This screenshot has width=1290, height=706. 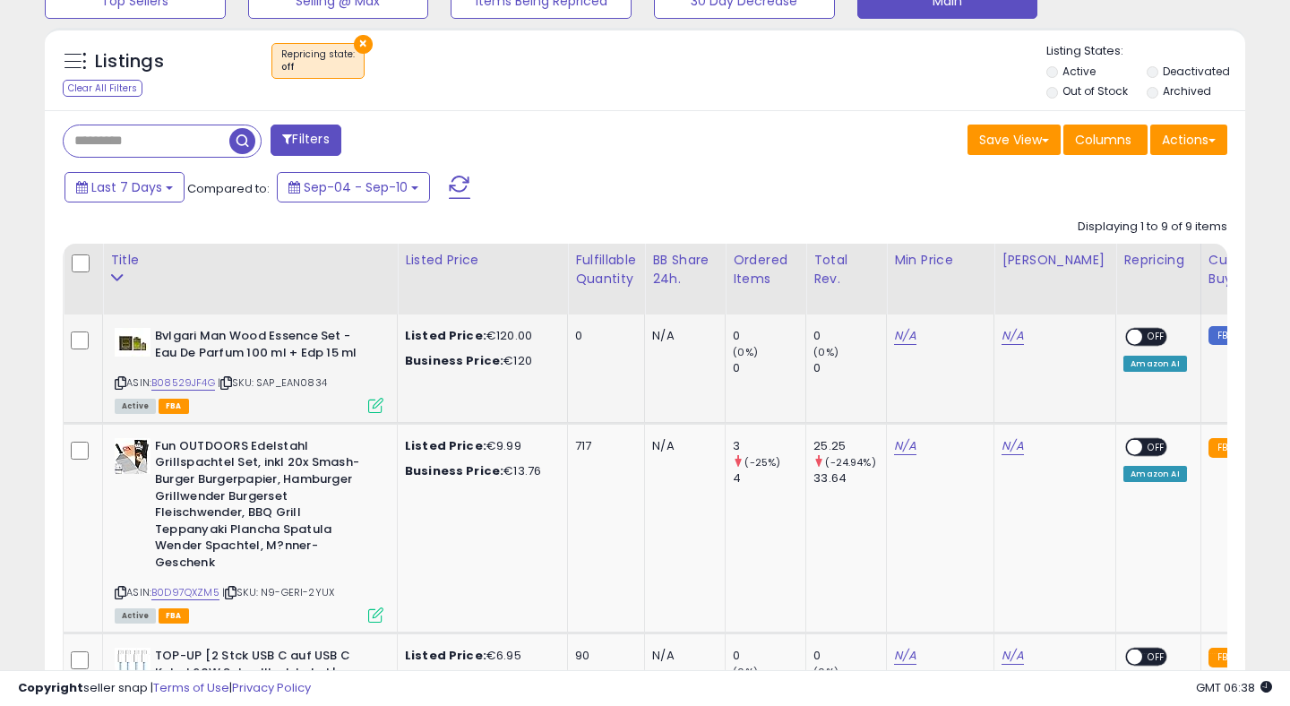 I want to click on a: B0D97QXZM5, so click(x=185, y=592).